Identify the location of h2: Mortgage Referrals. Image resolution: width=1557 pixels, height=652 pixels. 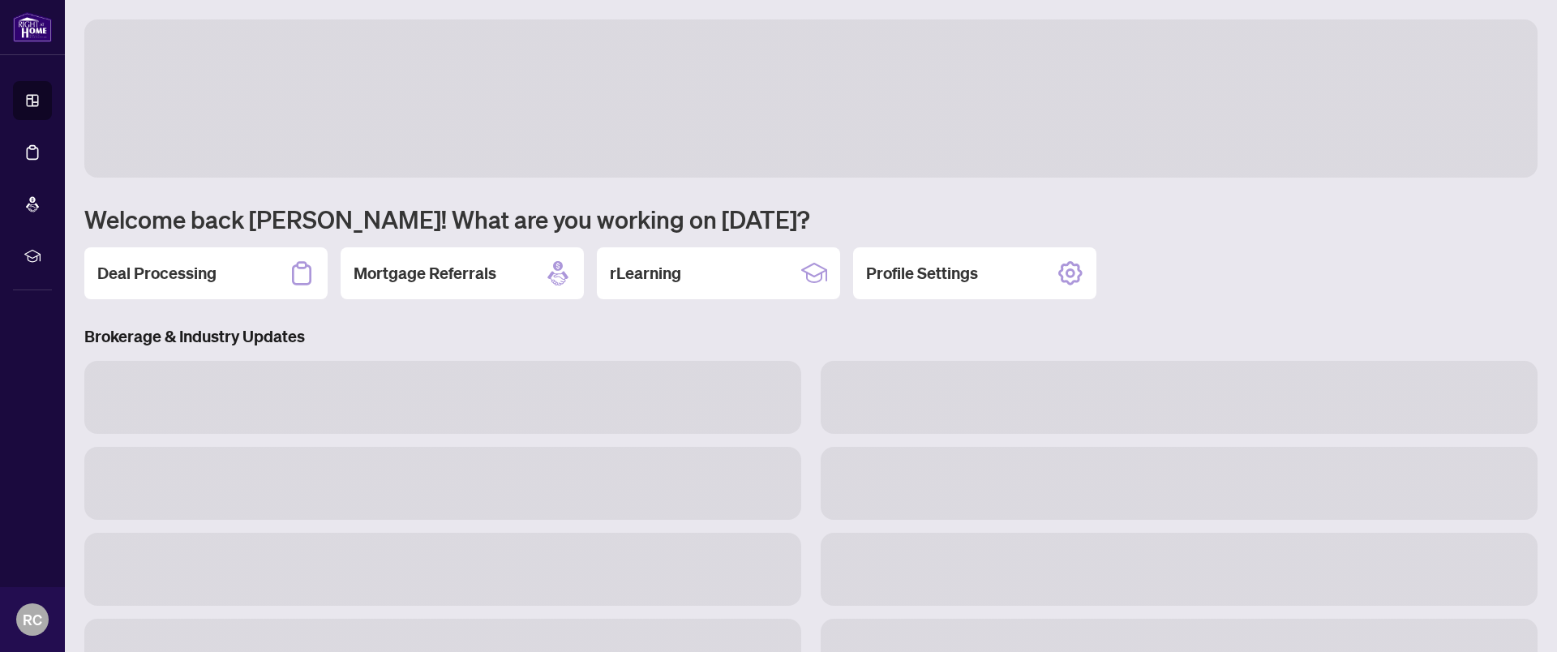
(425, 273).